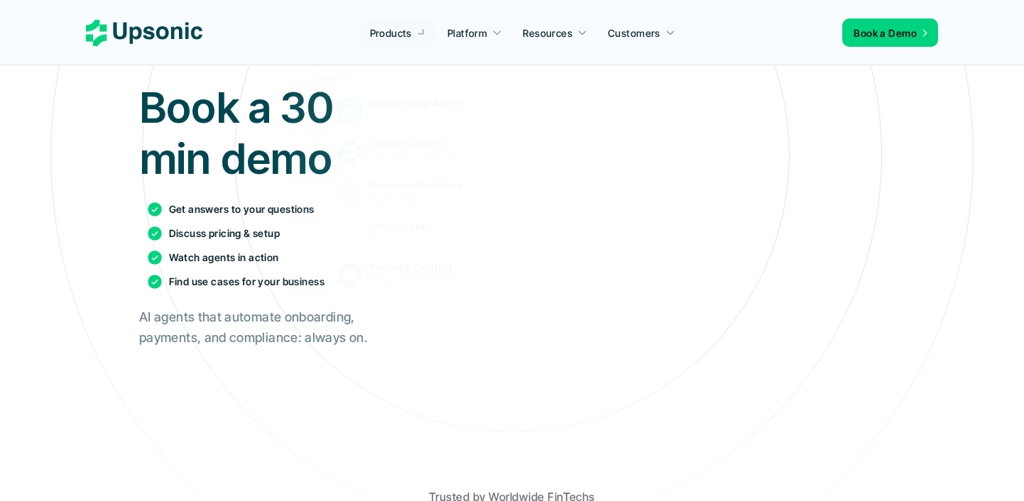 This screenshot has height=501, width=1024. I want to click on h2: AI agents that automate onboarding, payments, and compliance: always on., so click(261, 328).